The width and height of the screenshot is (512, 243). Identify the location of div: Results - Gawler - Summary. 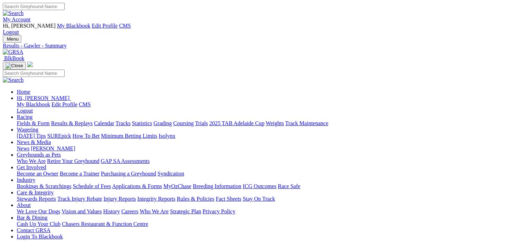
(256, 46).